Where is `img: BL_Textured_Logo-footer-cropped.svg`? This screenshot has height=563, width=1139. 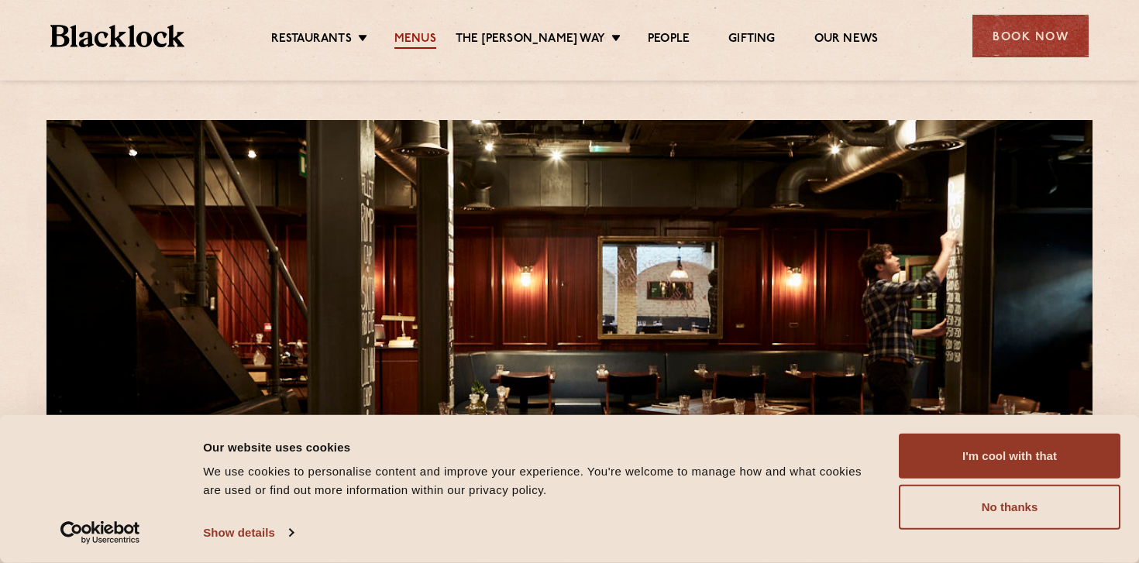
img: BL_Textured_Logo-footer-cropped.svg is located at coordinates (117, 36).